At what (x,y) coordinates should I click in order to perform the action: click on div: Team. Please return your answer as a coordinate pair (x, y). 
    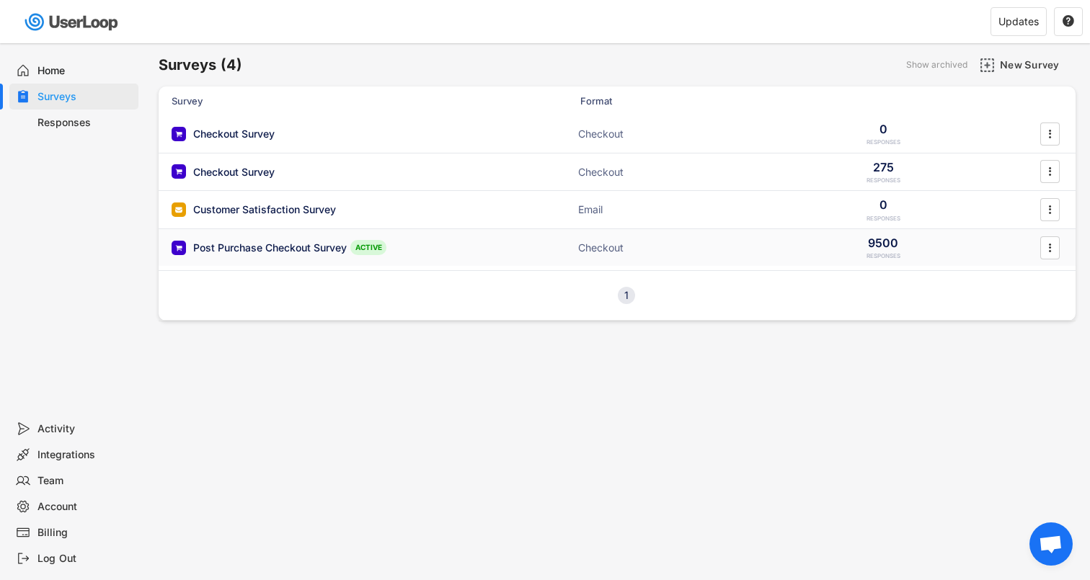
    Looking at the image, I should click on (85, 481).